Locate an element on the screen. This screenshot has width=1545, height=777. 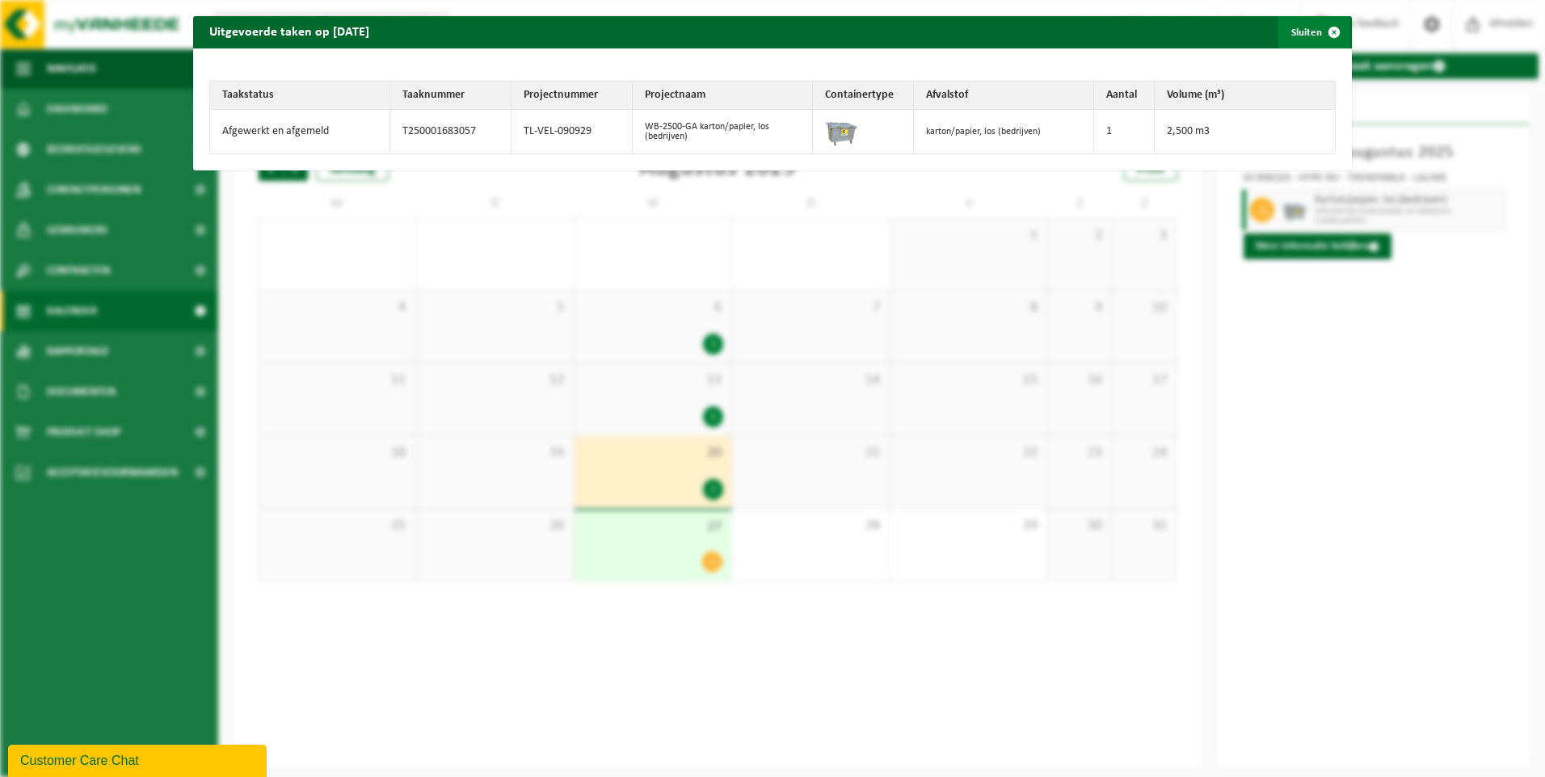
td: WB-2500-GA karton/papier, los (bedrijven) is located at coordinates (722, 132).